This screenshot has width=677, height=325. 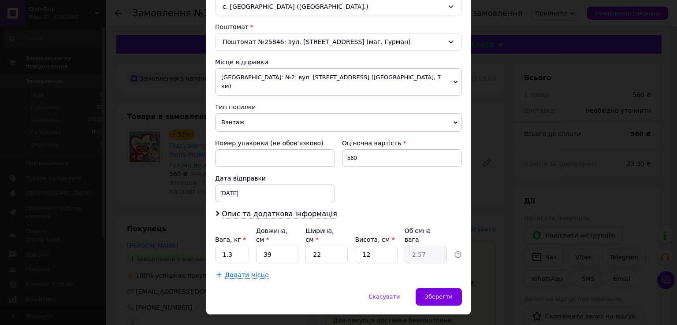 What do you see at coordinates (275, 143) in the screenshot?
I see `div: Номер упаковки (не обов'язково)` at bounding box center [275, 143].